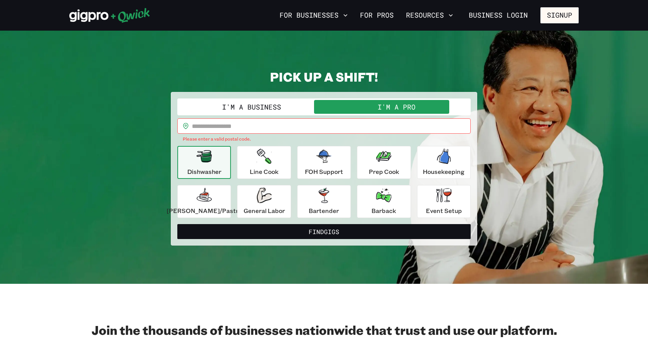 This screenshot has width=648, height=344. Describe the element at coordinates (204, 162) in the screenshot. I see `button: Dishwasher` at that location.